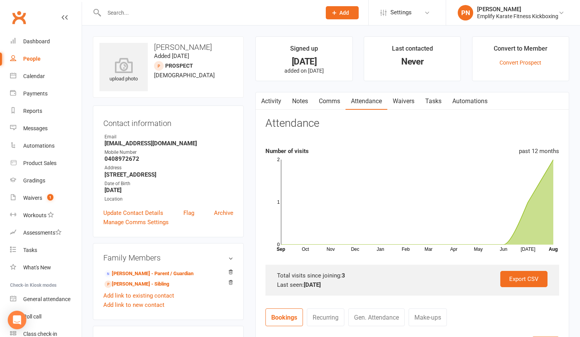 This screenshot has width=580, height=337. What do you see at coordinates (46, 268) in the screenshot?
I see `a: What's New` at bounding box center [46, 268].